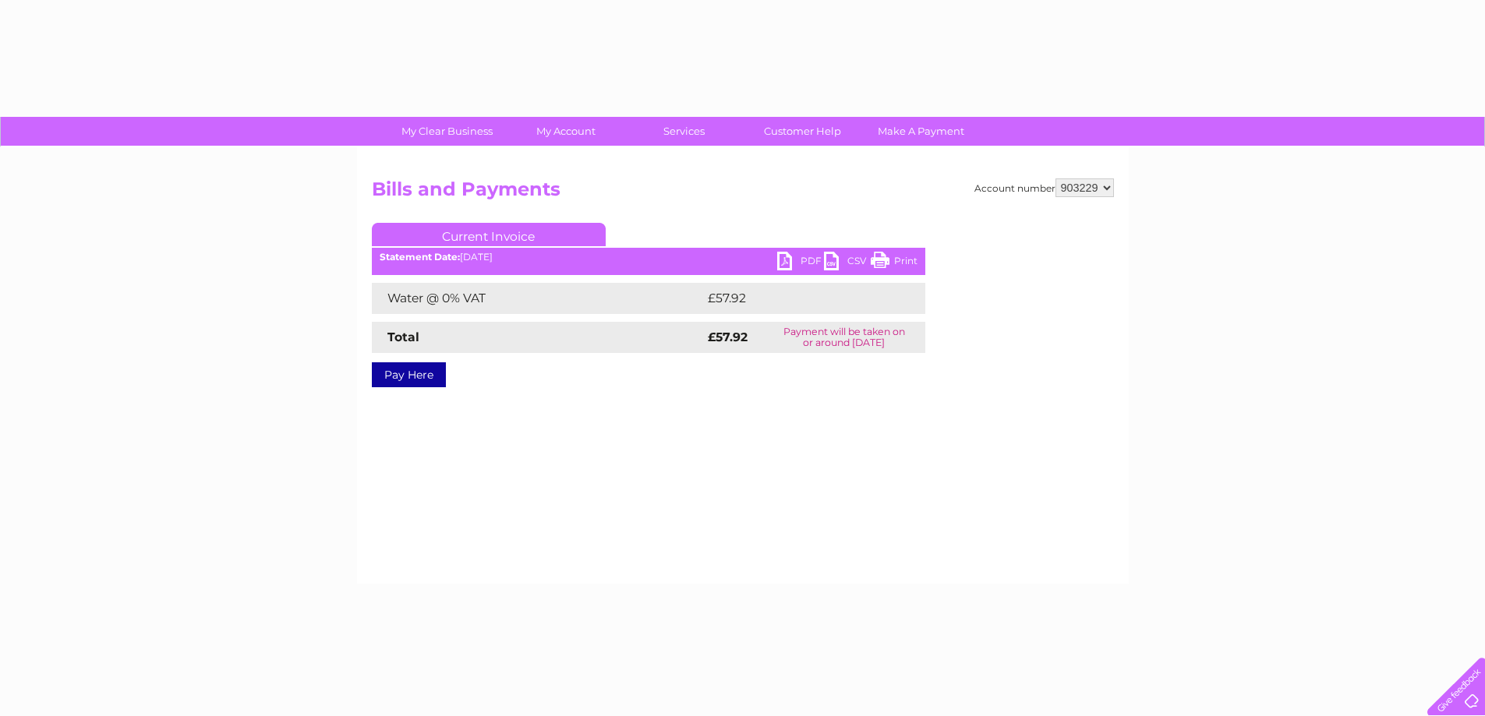 The width and height of the screenshot is (1485, 716). Describe the element at coordinates (727, 337) in the screenshot. I see `strong: £57.92` at that location.